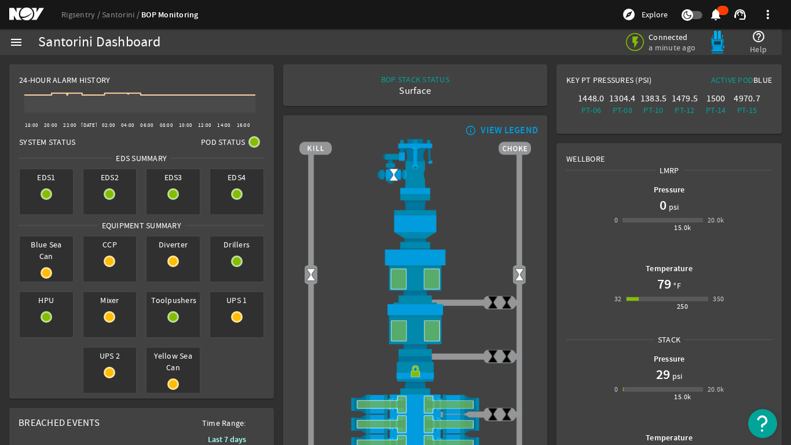 The image size is (791, 445). I want to click on span: CCP, so click(110, 244).